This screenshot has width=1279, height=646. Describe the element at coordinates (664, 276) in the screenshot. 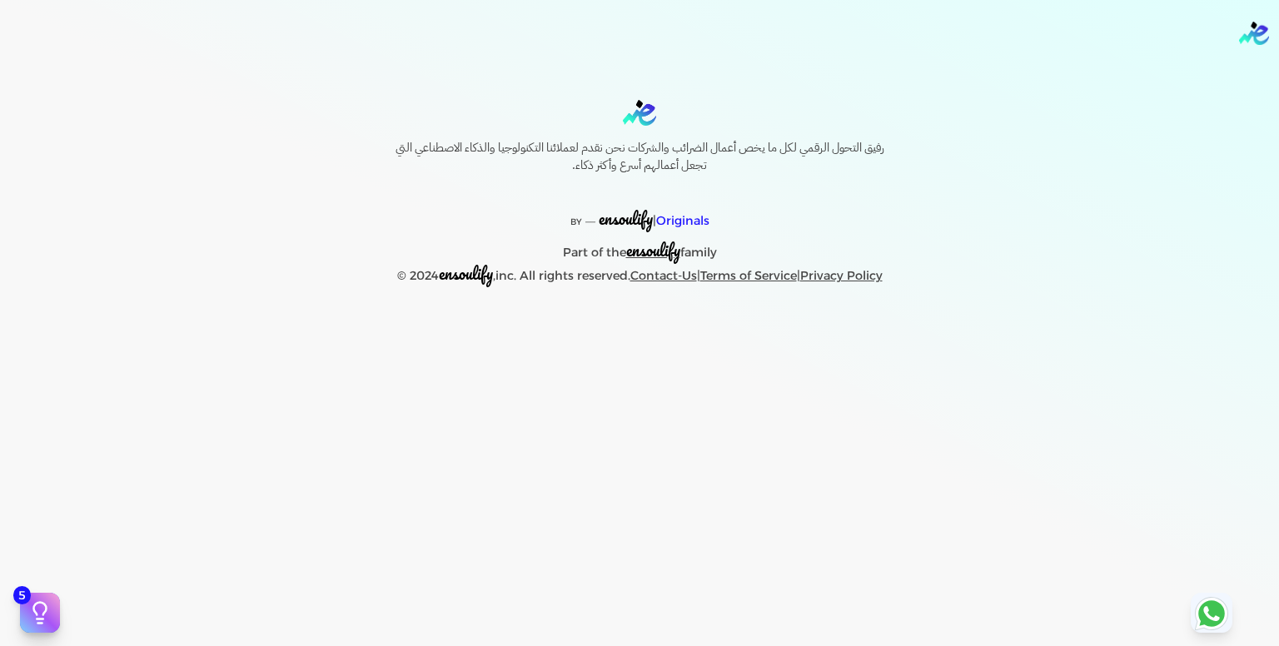

I see `a: Contact-Us` at that location.